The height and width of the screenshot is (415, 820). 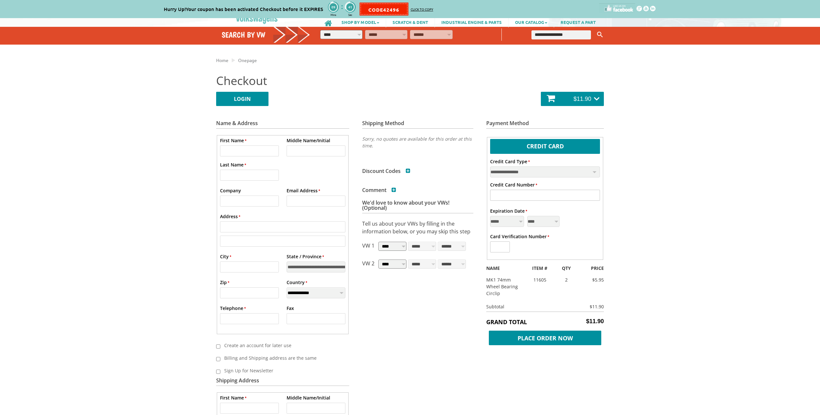 I want to click on div: PRICE, so click(x=593, y=268).